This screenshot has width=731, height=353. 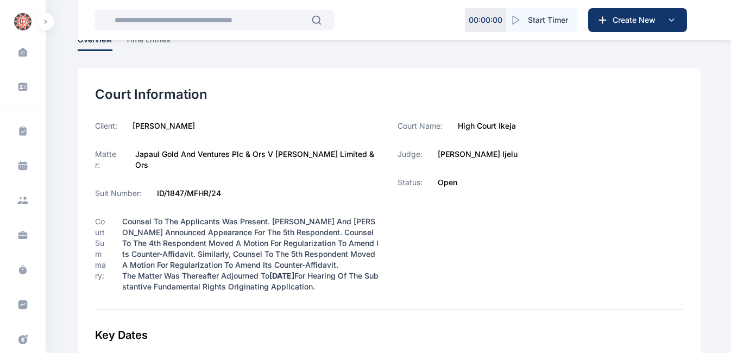 I want to click on a: overview, so click(x=101, y=42).